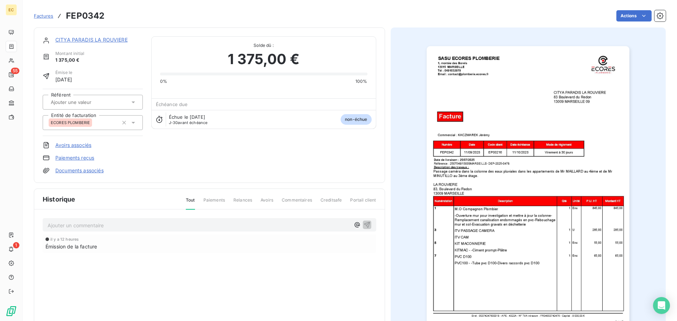  I want to click on span: Factures, so click(43, 16).